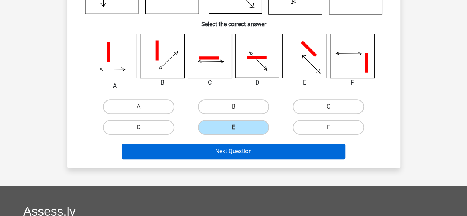  What do you see at coordinates (138, 107) in the screenshot?
I see `label: A` at bounding box center [138, 107].